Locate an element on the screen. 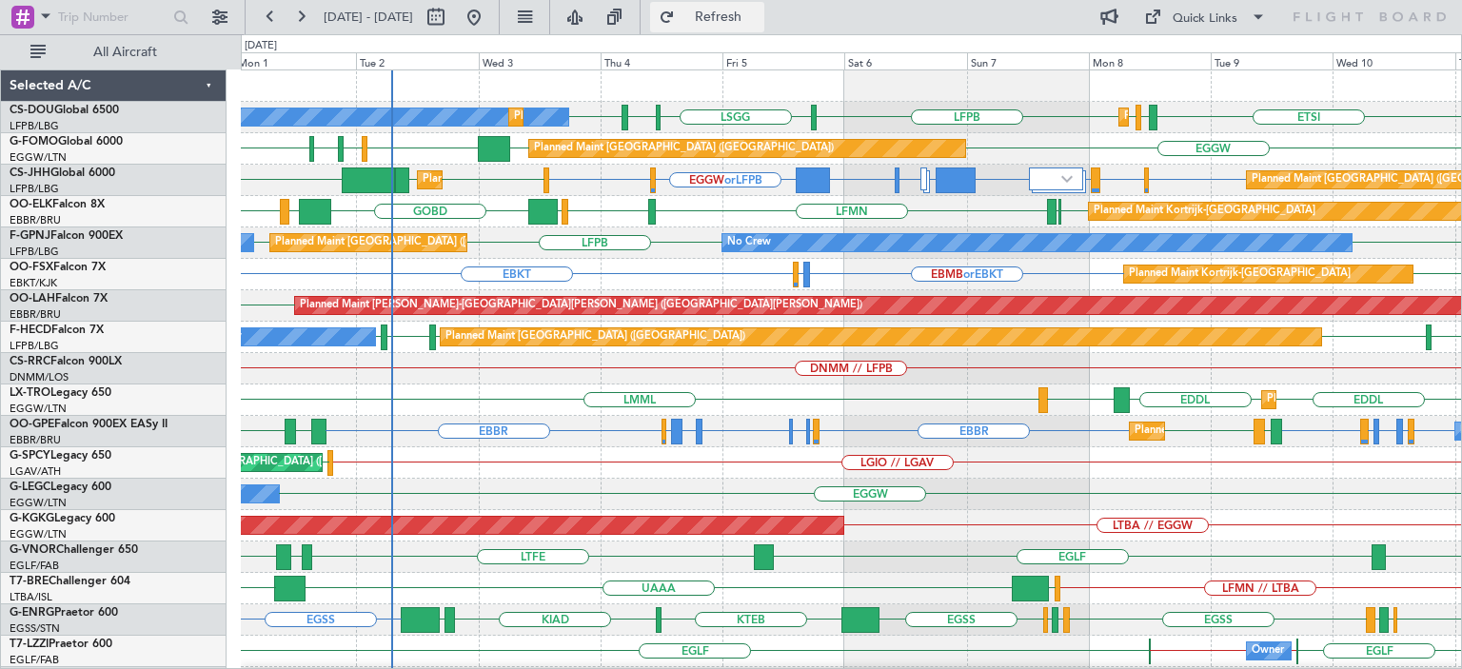 This screenshot has height=669, width=1462. div: Tue 2 is located at coordinates (417, 61).